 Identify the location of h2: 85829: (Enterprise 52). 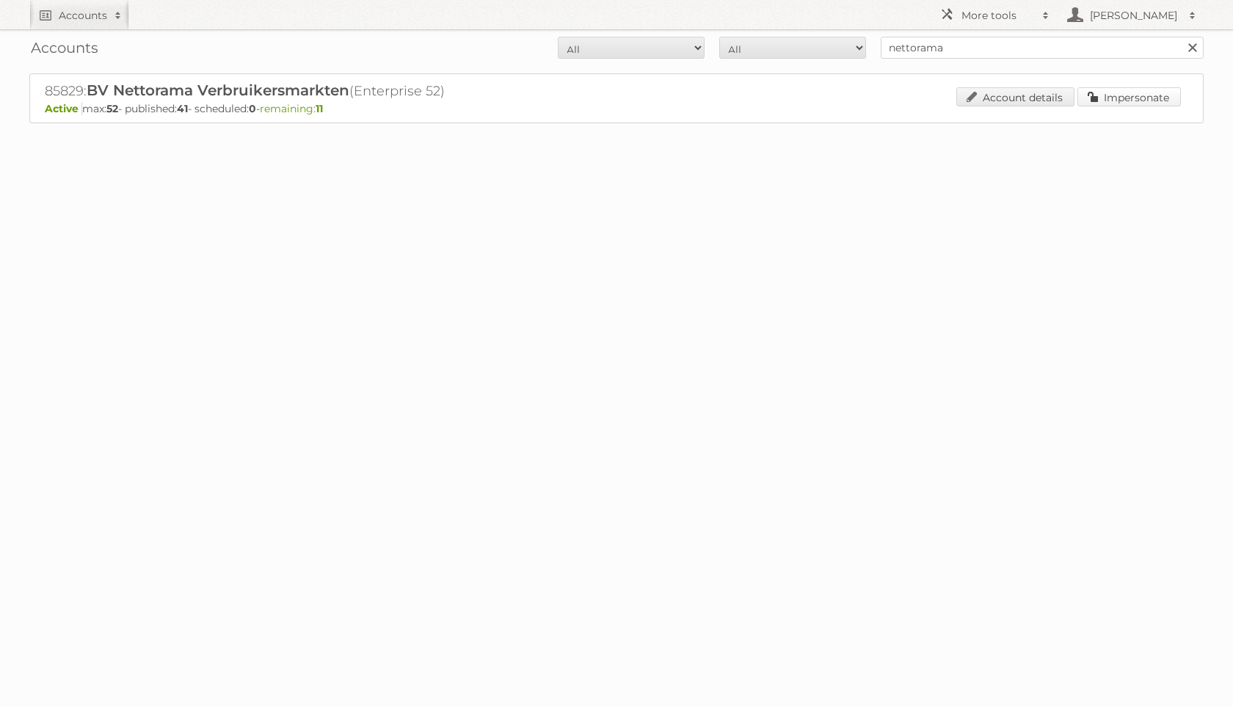
(302, 91).